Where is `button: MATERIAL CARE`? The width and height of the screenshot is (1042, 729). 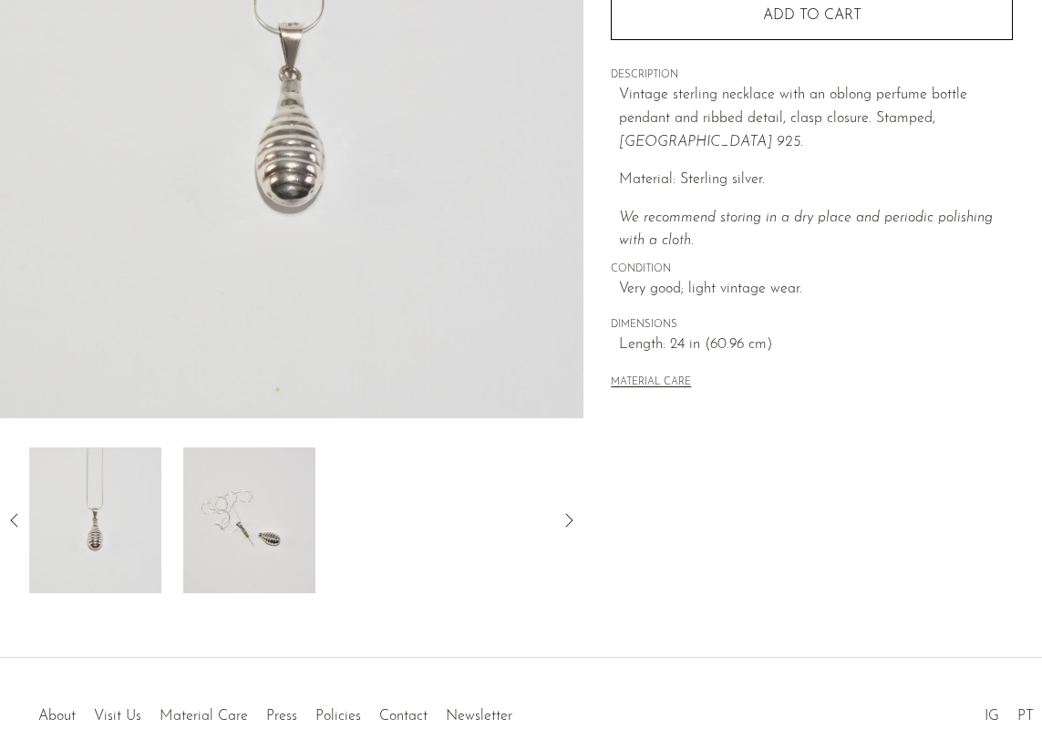 button: MATERIAL CARE is located at coordinates (651, 383).